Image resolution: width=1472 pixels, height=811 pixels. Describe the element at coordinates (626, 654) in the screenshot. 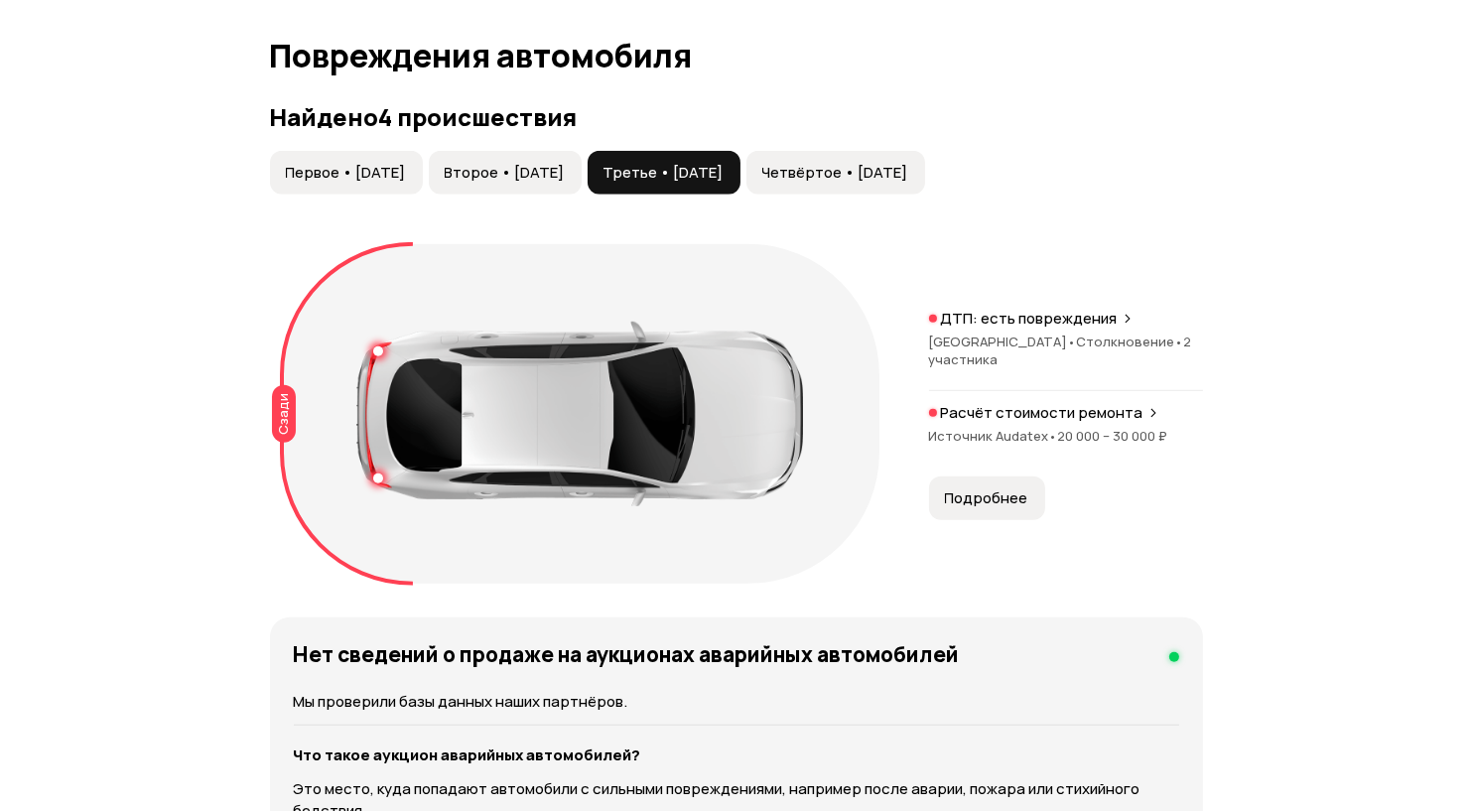

I see `h4: Нет сведений о продаже на аукционах аварийных автомобилей` at that location.